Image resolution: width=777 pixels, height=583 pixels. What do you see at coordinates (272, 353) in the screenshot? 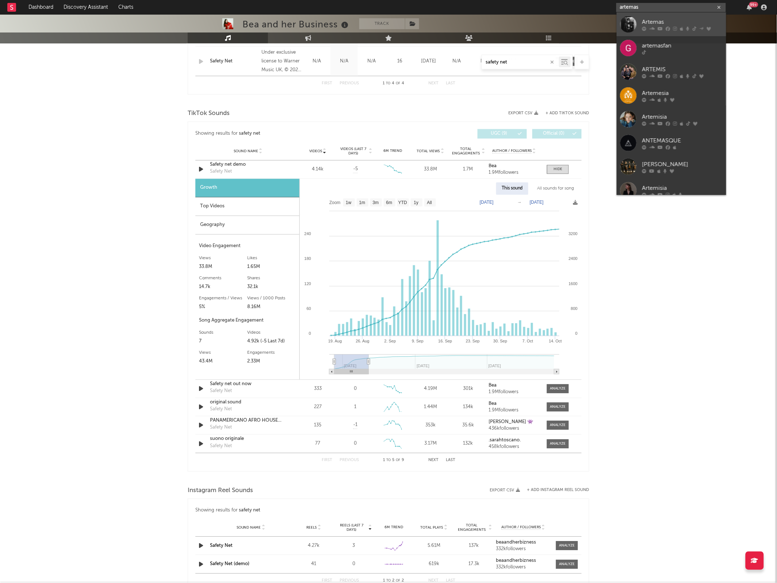
I see `div: Engagements` at bounding box center [272, 353].